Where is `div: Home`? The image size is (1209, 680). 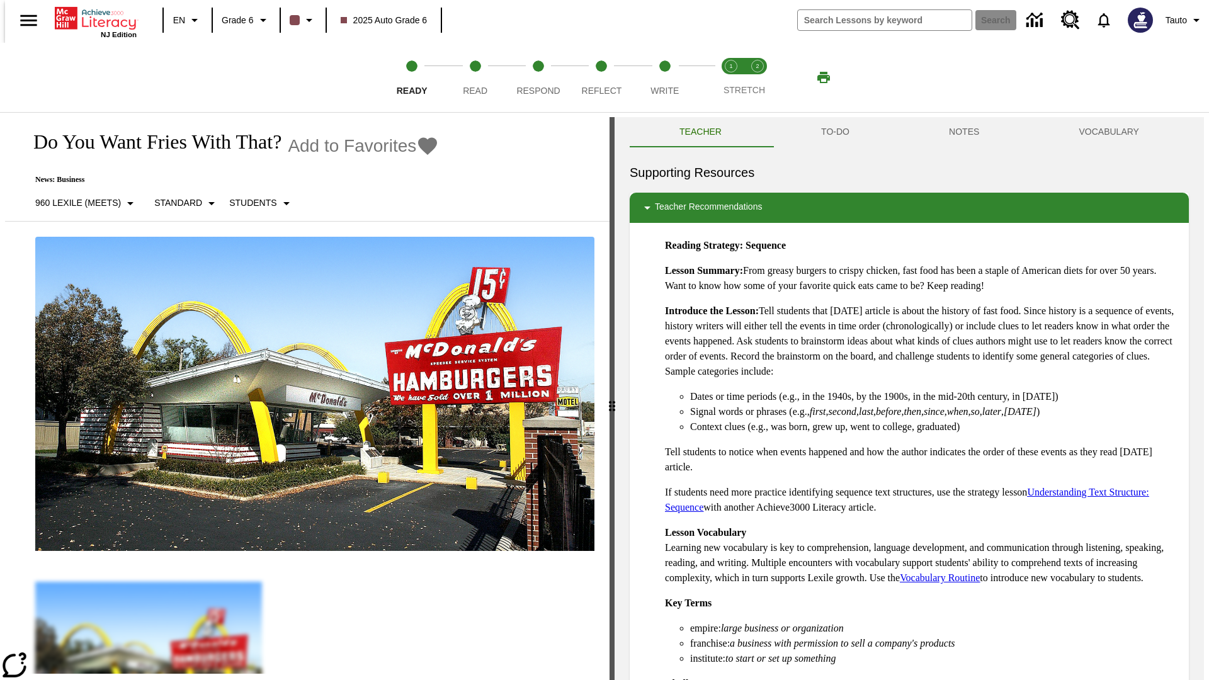 div: Home is located at coordinates (96, 21).